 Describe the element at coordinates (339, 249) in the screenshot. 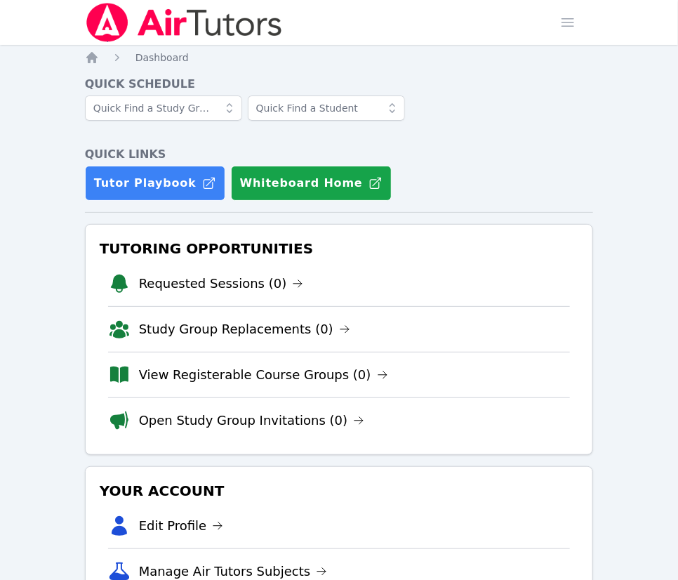

I see `h3: Tutoring Opportunities` at that location.